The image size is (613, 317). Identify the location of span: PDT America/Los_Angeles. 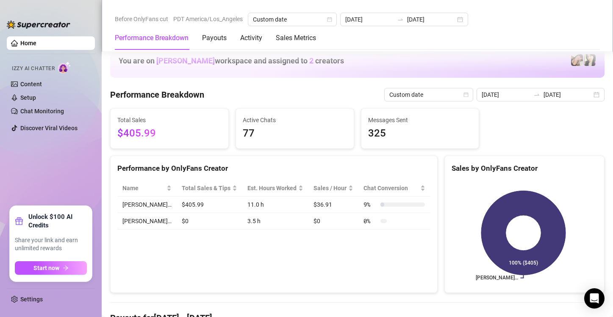
(208, 19).